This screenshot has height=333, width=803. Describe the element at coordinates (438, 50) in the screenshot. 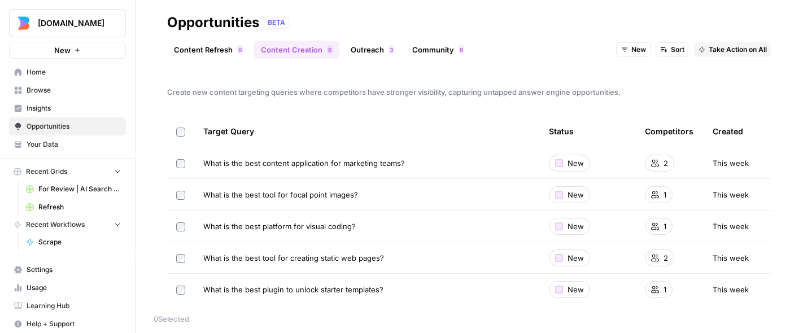

I see `a: Community6` at that location.